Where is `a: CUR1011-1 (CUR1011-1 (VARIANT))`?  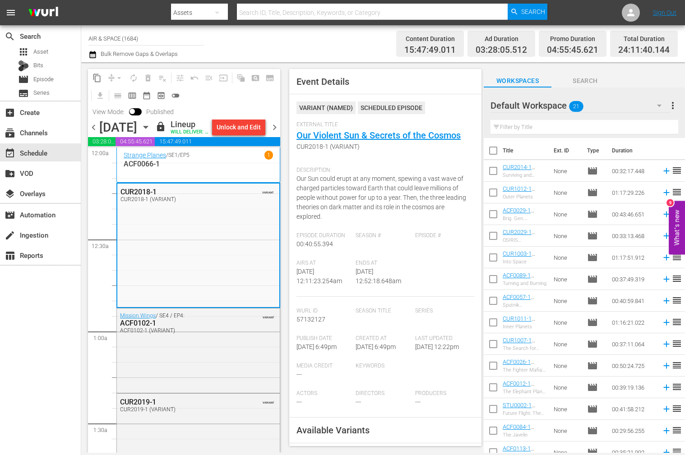 a: CUR1011-1 (CUR1011-1 (VARIANT)) is located at coordinates (519, 325).